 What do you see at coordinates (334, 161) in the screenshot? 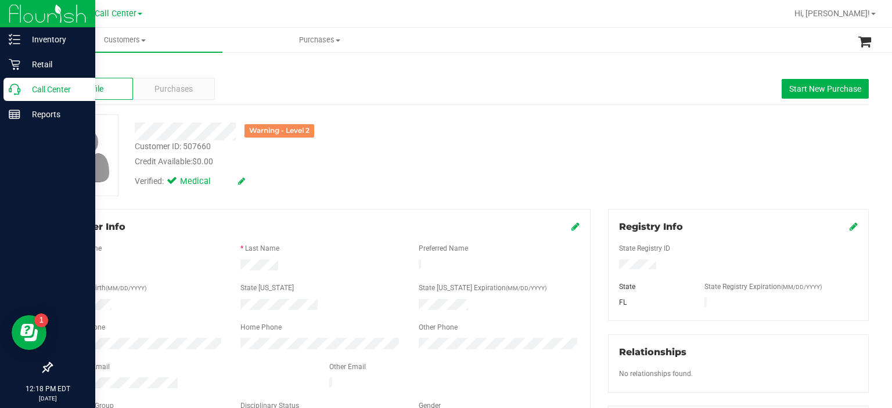
I see `div: Credit Available:` at bounding box center [334, 161].